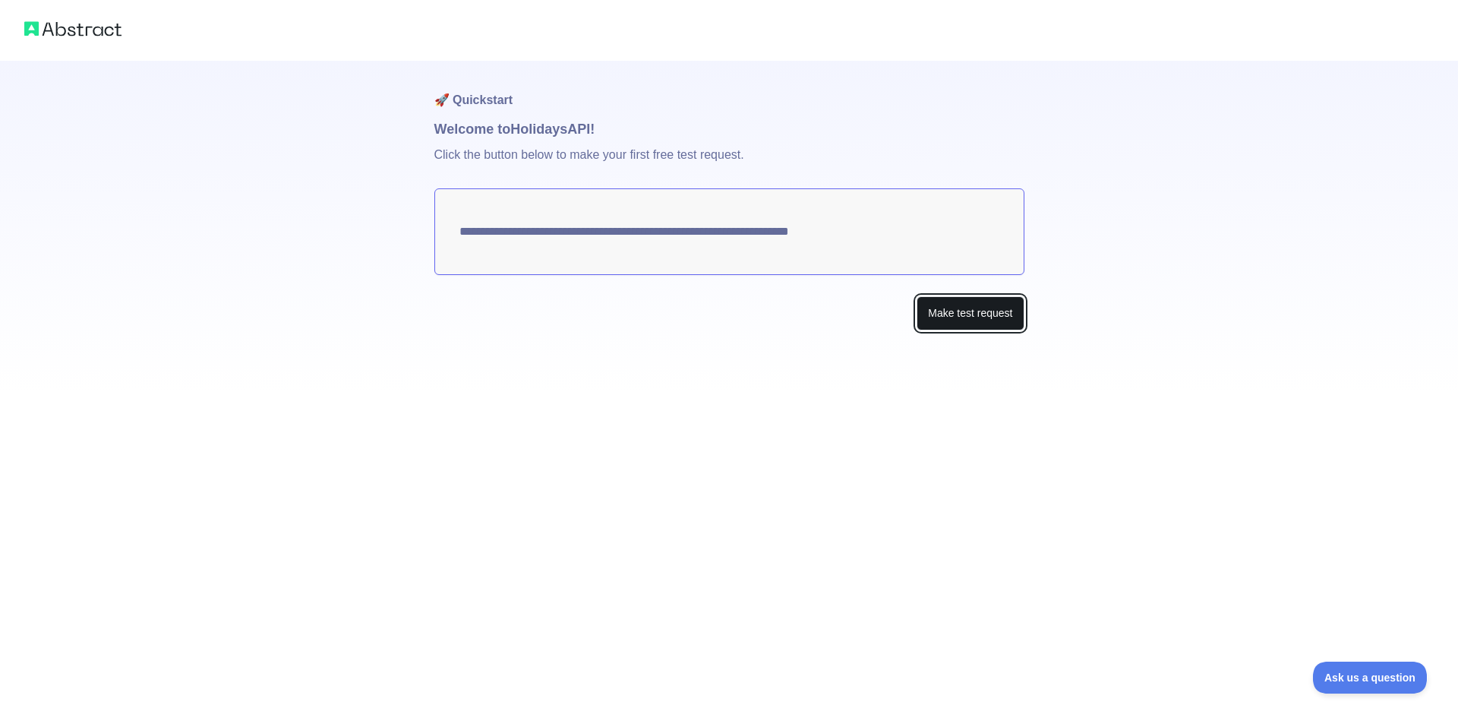 The height and width of the screenshot is (724, 1458). I want to click on button: Make test request, so click(970, 313).